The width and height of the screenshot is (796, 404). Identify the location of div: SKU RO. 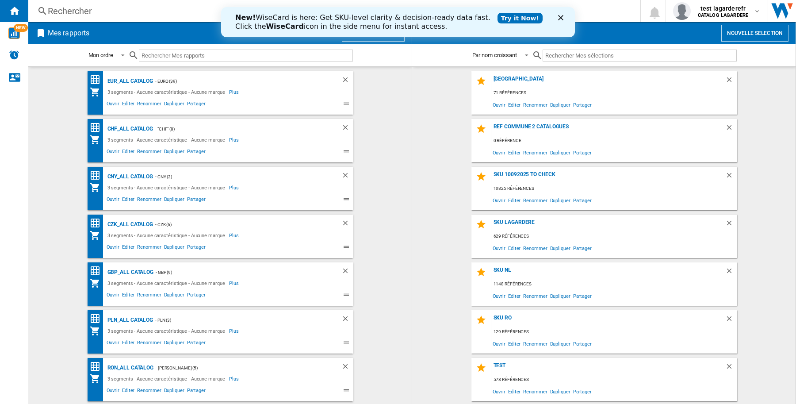
(608, 320).